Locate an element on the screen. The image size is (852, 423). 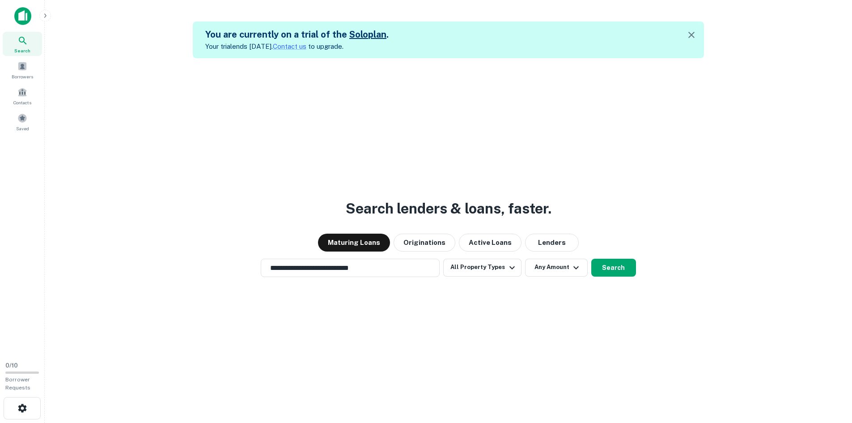
span: Saved is located at coordinates (22, 128).